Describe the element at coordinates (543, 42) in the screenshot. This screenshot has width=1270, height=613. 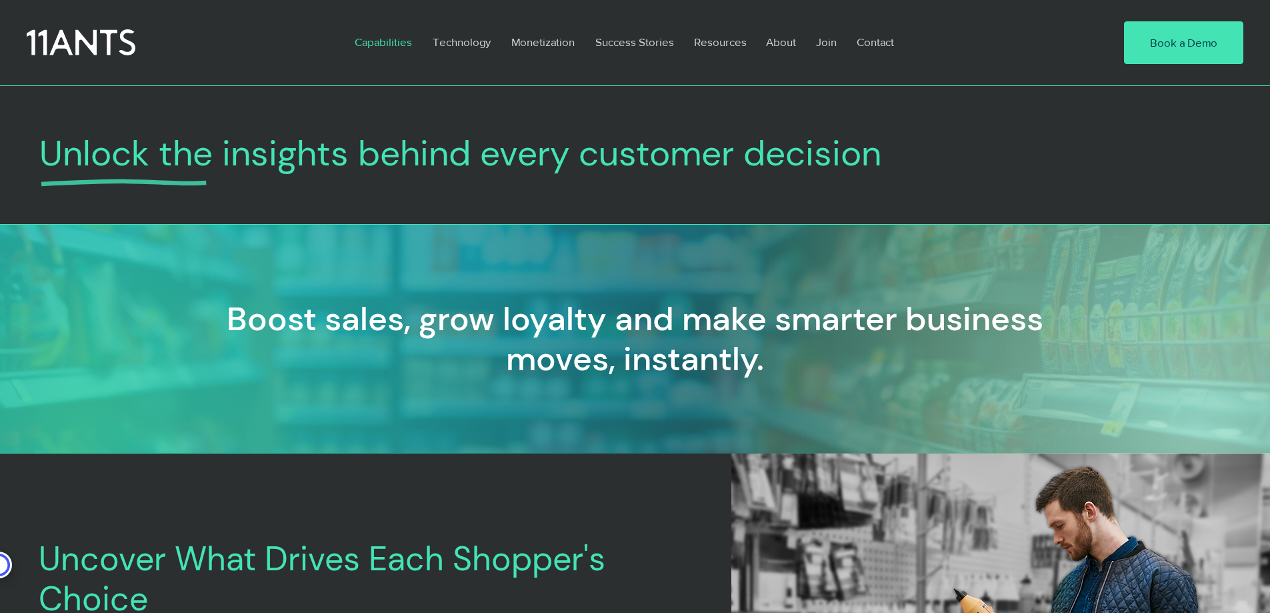
I see `a: Monetization` at that location.